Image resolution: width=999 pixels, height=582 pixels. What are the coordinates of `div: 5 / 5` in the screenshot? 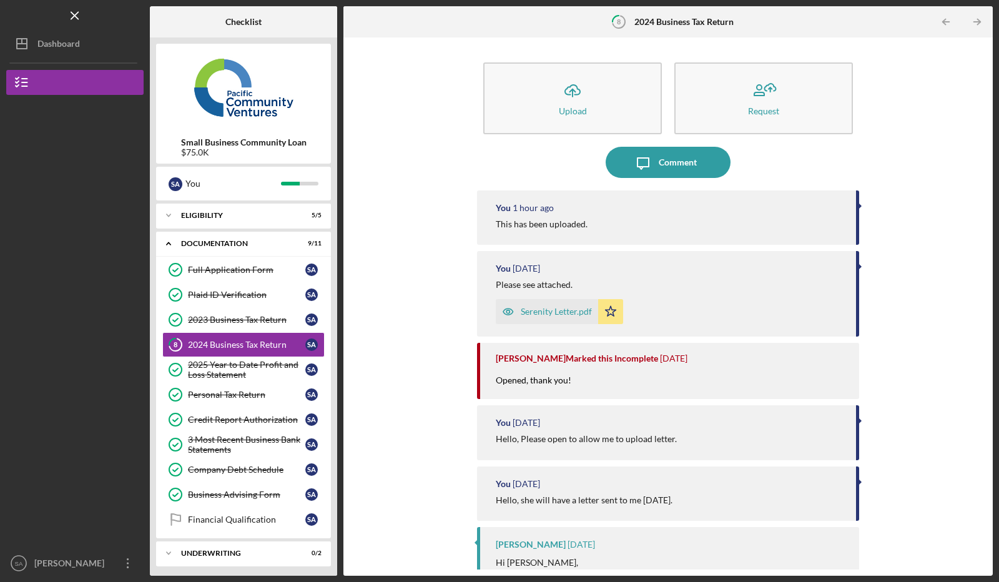 It's located at (310, 215).